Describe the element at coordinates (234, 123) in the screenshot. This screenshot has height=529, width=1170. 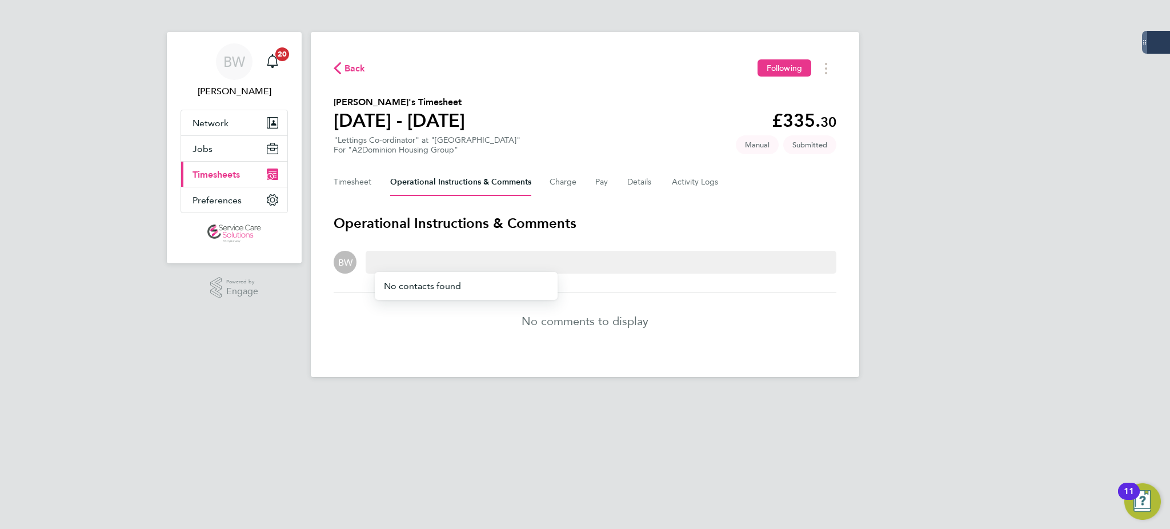
I see `button: Network` at that location.